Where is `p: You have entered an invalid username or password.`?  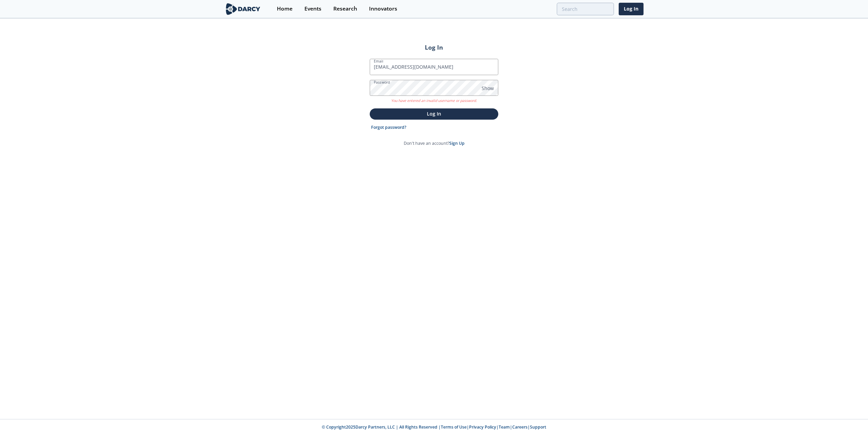 p: You have entered an invalid username or password. is located at coordinates (434, 100).